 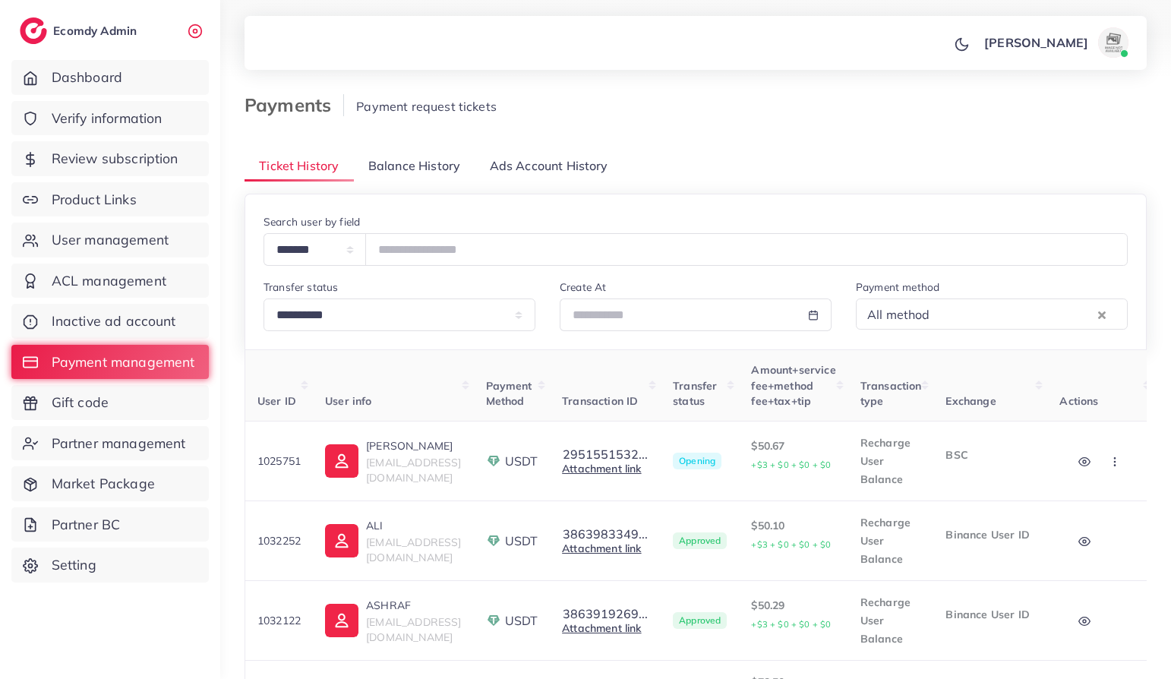 I want to click on span: Ticket History, so click(x=299, y=166).